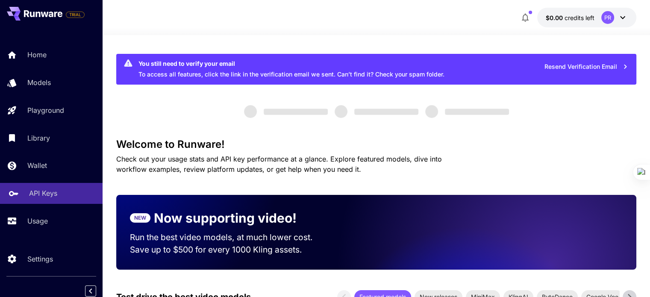 The image size is (650, 297). What do you see at coordinates (91, 291) in the screenshot?
I see `button: Collapse sidebar` at bounding box center [91, 291].